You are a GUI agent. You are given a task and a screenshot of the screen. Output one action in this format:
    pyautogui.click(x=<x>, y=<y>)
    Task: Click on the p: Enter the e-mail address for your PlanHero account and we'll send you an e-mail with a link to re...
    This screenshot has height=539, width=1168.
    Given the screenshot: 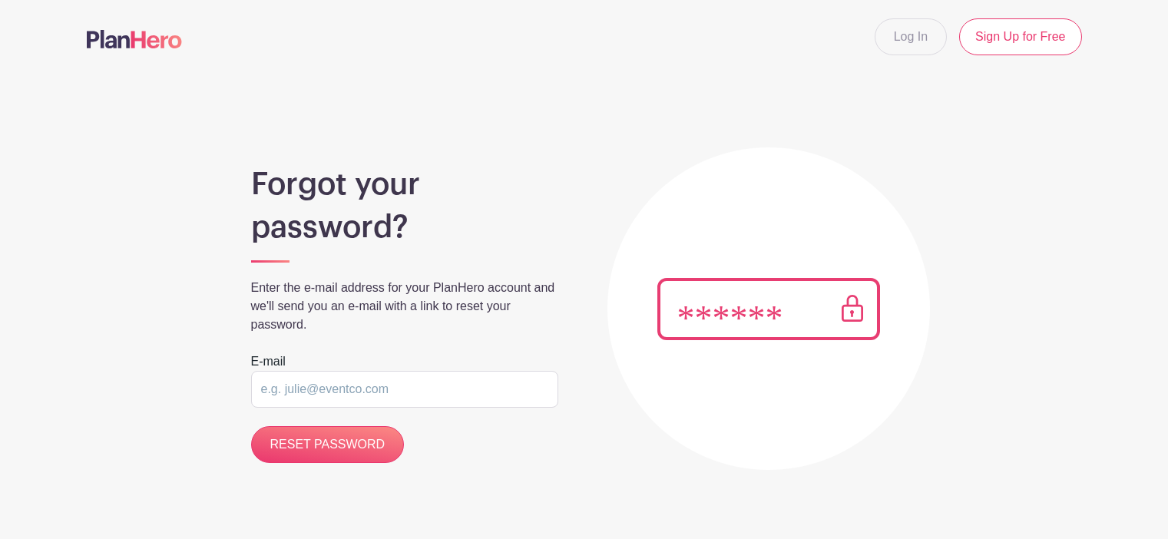 What is the action you would take?
    pyautogui.click(x=405, y=306)
    